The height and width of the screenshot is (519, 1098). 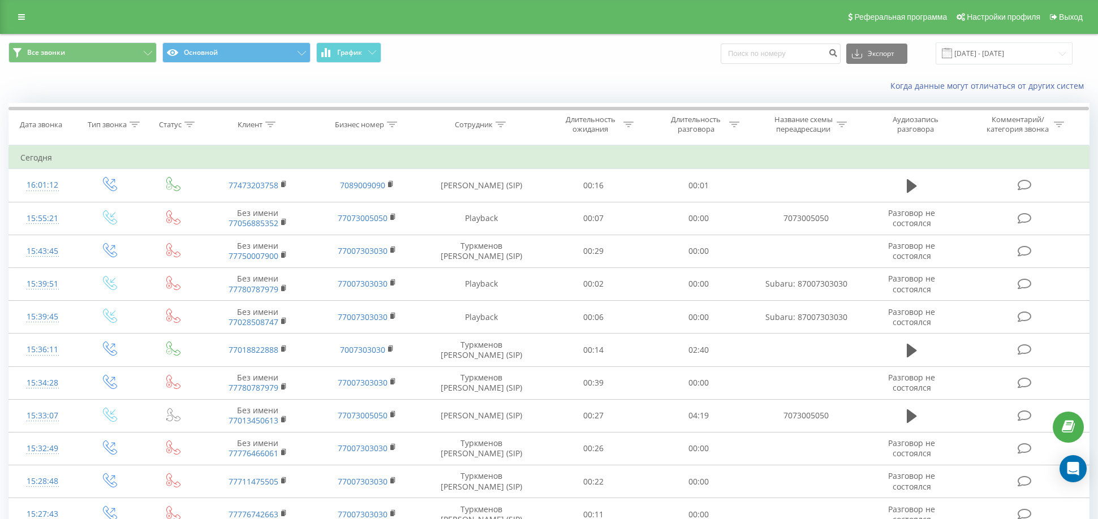 I want to click on a: 77013450613, so click(x=253, y=420).